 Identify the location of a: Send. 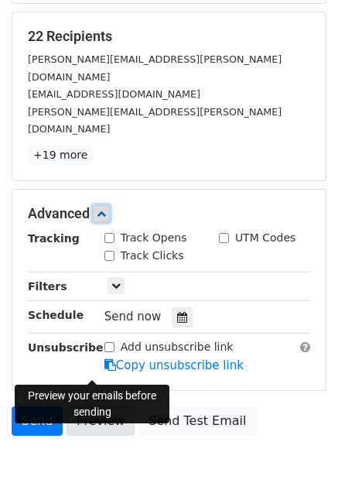
(37, 421).